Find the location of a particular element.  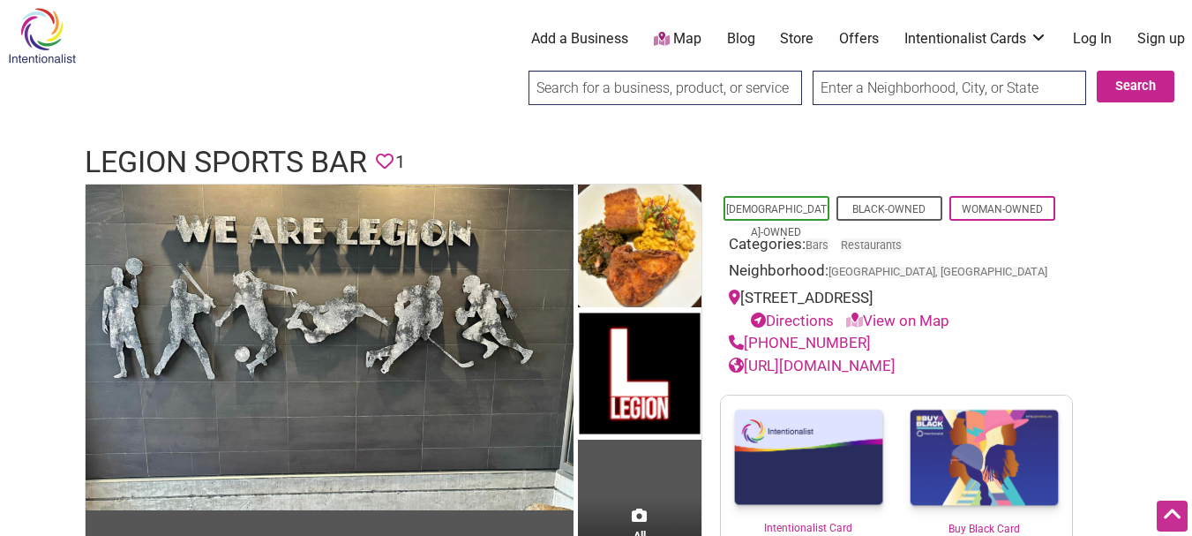

a: Offers is located at coordinates (859, 39).